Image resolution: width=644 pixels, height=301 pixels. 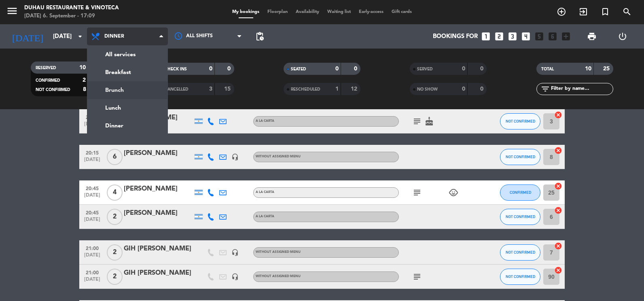 What do you see at coordinates (561, 12) in the screenshot?
I see `i: add_circle_outline` at bounding box center [561, 12].